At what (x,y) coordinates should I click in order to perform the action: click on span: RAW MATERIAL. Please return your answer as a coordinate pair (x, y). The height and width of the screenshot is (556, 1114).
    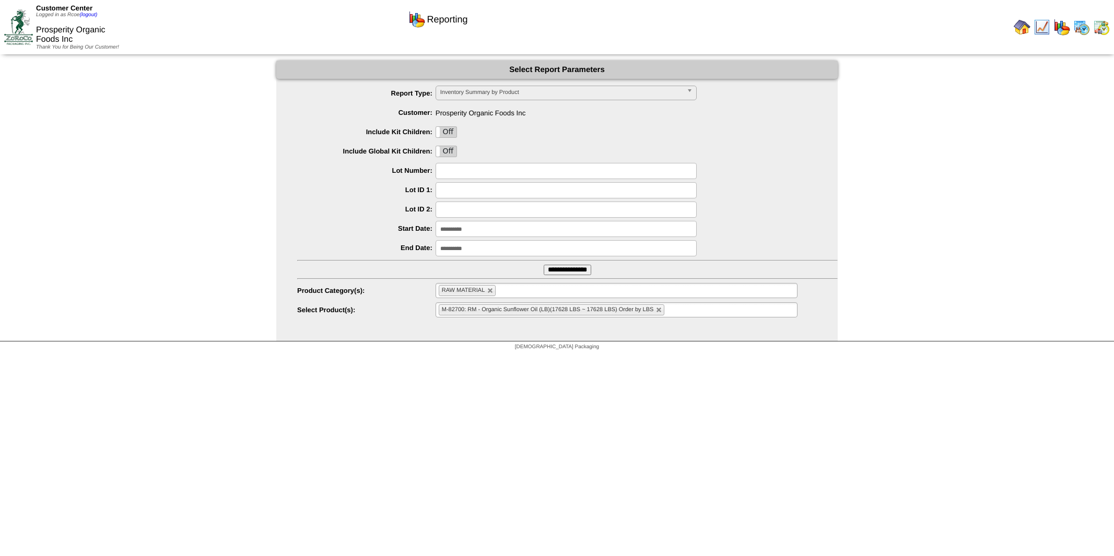
    Looking at the image, I should click on (463, 290).